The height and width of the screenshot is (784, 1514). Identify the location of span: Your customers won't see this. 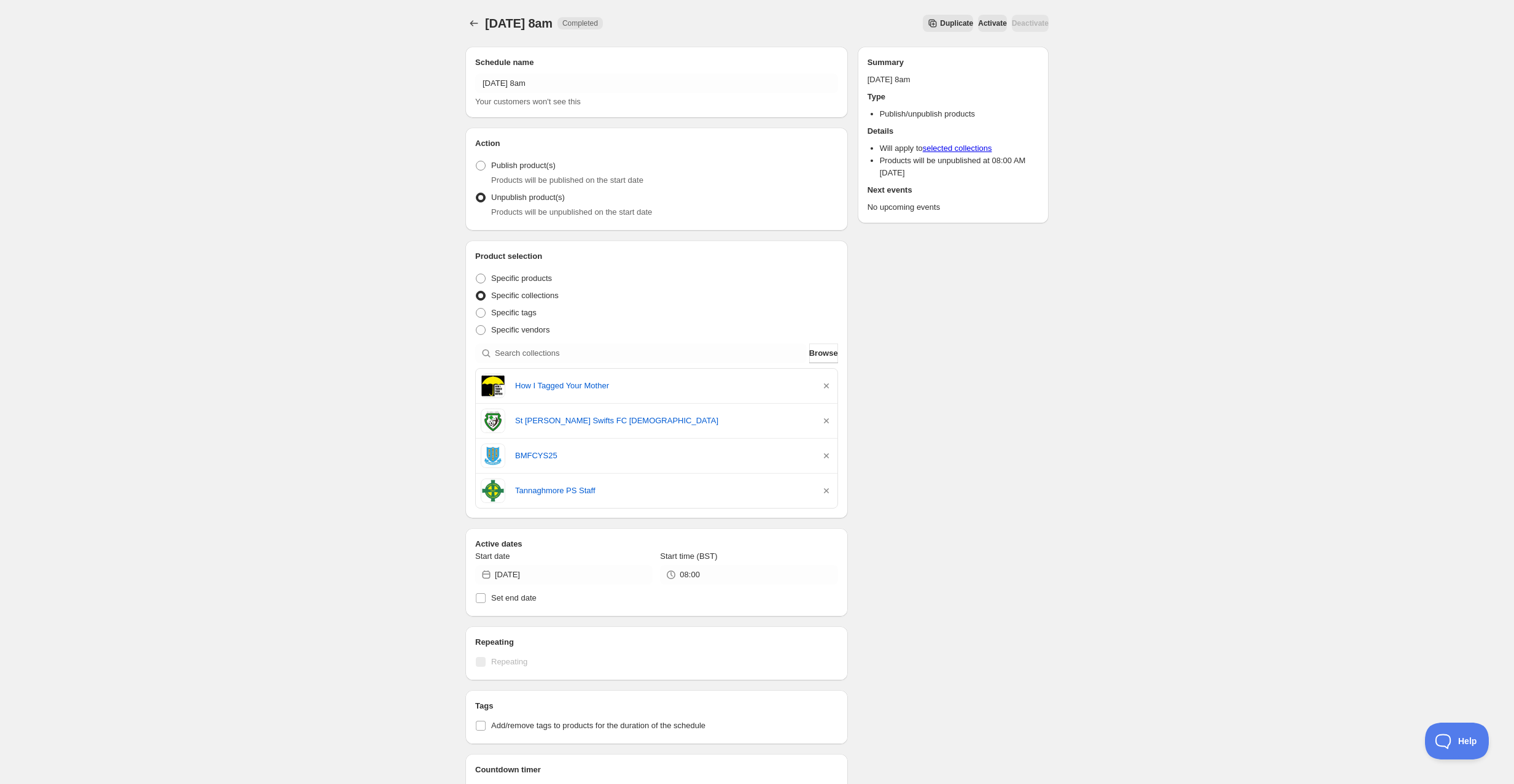
(528, 101).